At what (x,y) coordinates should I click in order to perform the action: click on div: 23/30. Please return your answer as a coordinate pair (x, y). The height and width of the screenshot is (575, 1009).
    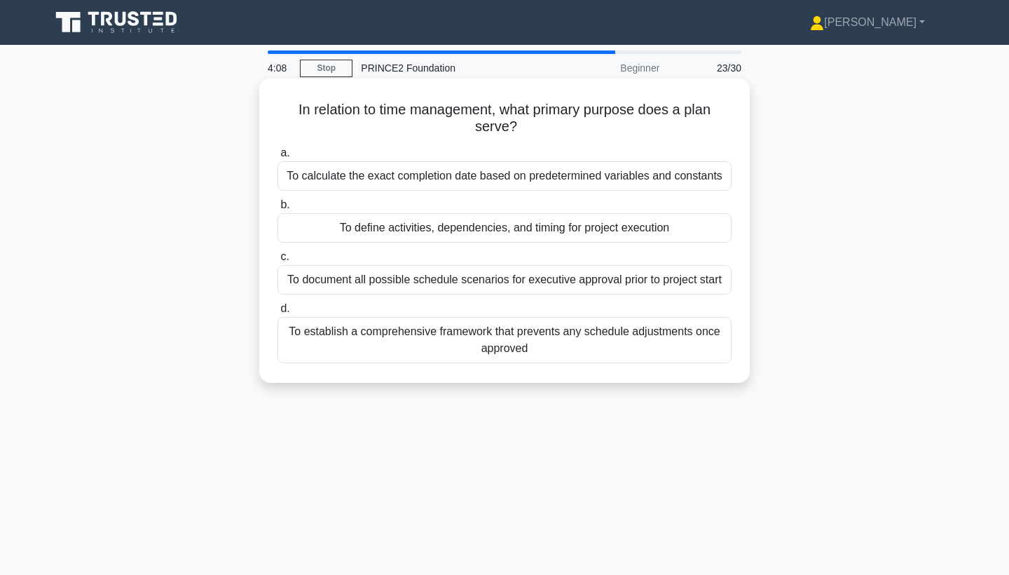
    Looking at the image, I should click on (709, 68).